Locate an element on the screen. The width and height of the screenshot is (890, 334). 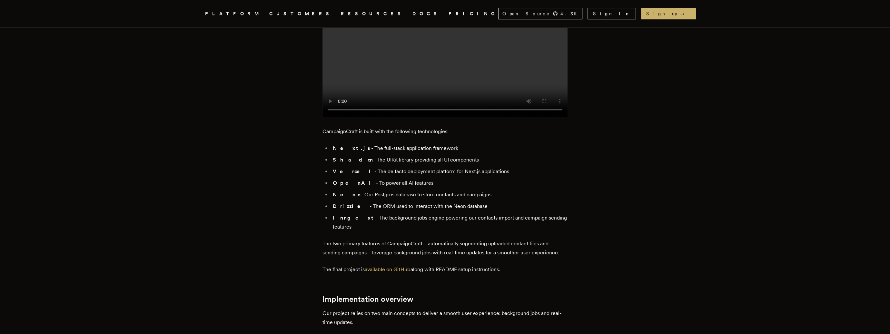
strong: Shadcn is located at coordinates (353, 160).